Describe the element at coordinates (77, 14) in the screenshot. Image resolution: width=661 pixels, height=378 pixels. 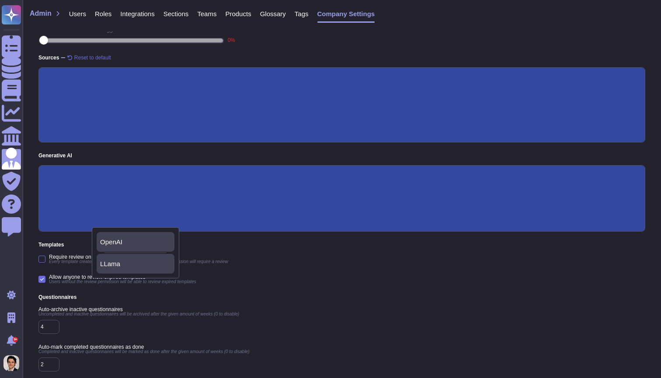
I see `span: Users` at that location.